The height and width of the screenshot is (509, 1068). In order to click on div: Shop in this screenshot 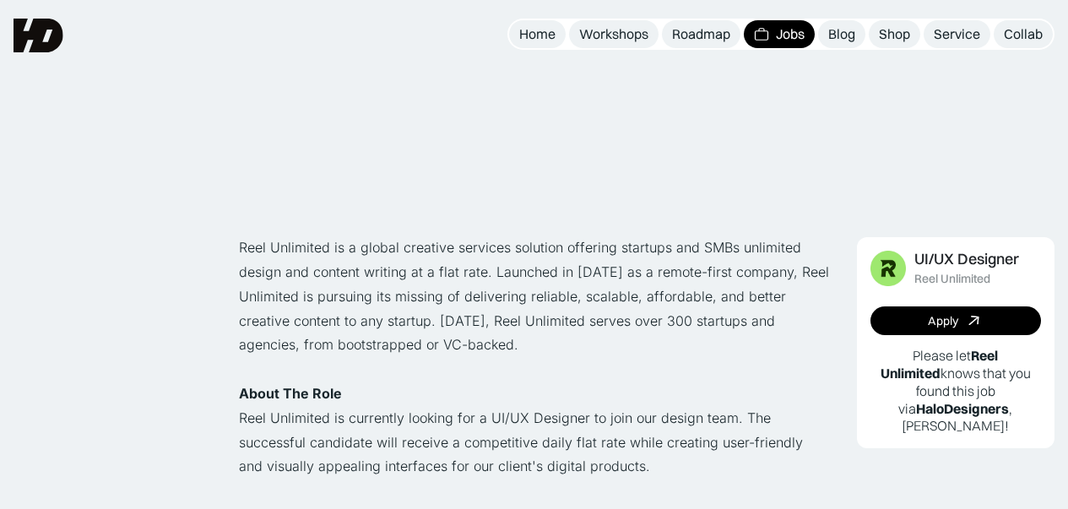, I will do `click(894, 34)`.